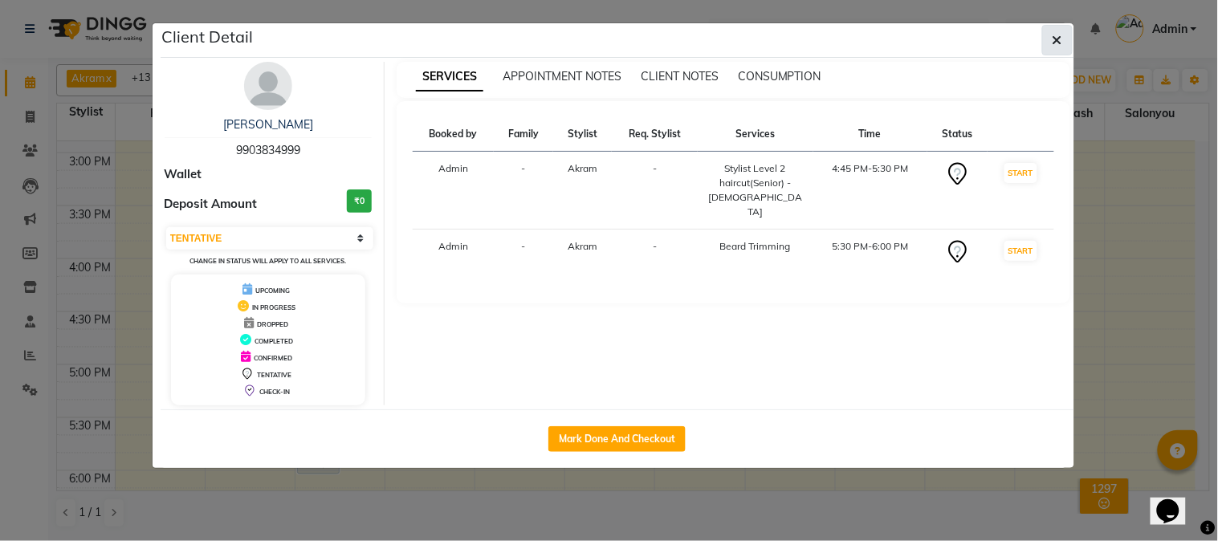  What do you see at coordinates (268, 150) in the screenshot?
I see `span: 9903834999` at bounding box center [268, 150].